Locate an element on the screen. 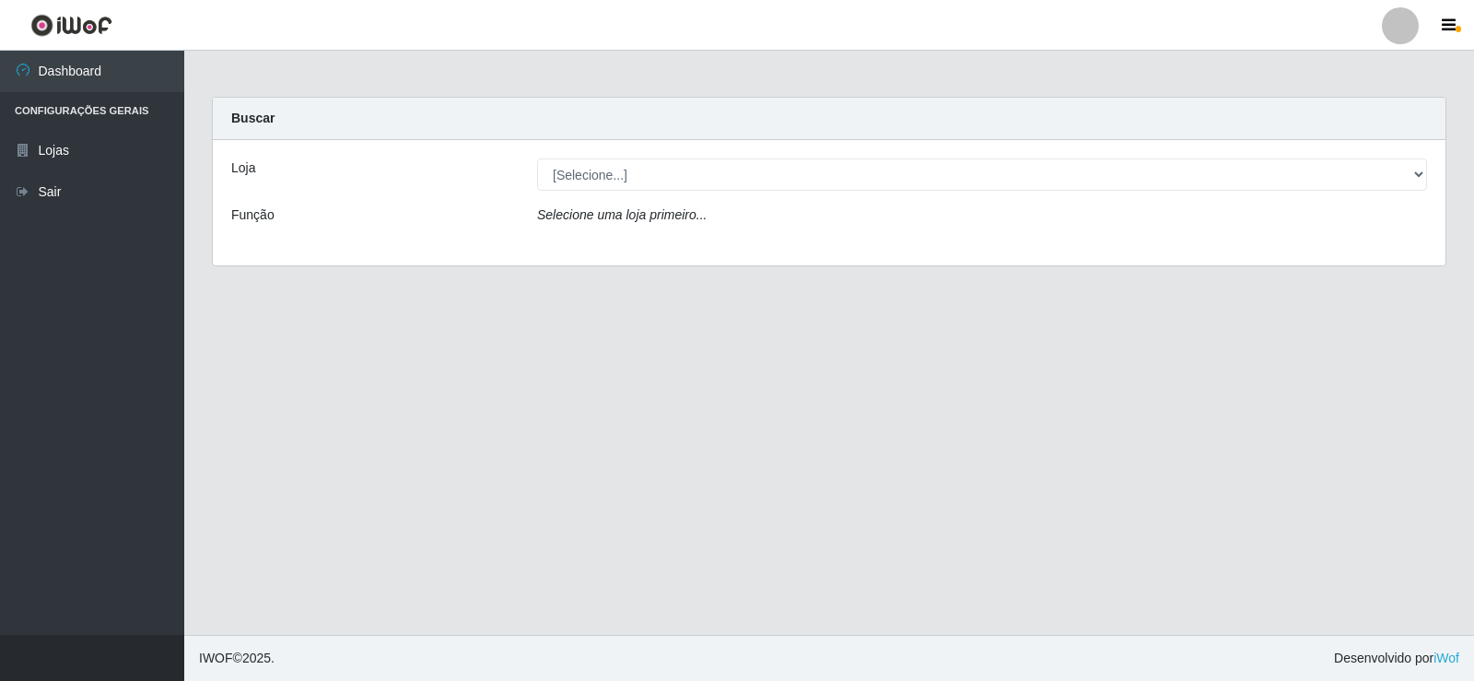 The width and height of the screenshot is (1474, 681). strong: Buscar is located at coordinates (252, 118).